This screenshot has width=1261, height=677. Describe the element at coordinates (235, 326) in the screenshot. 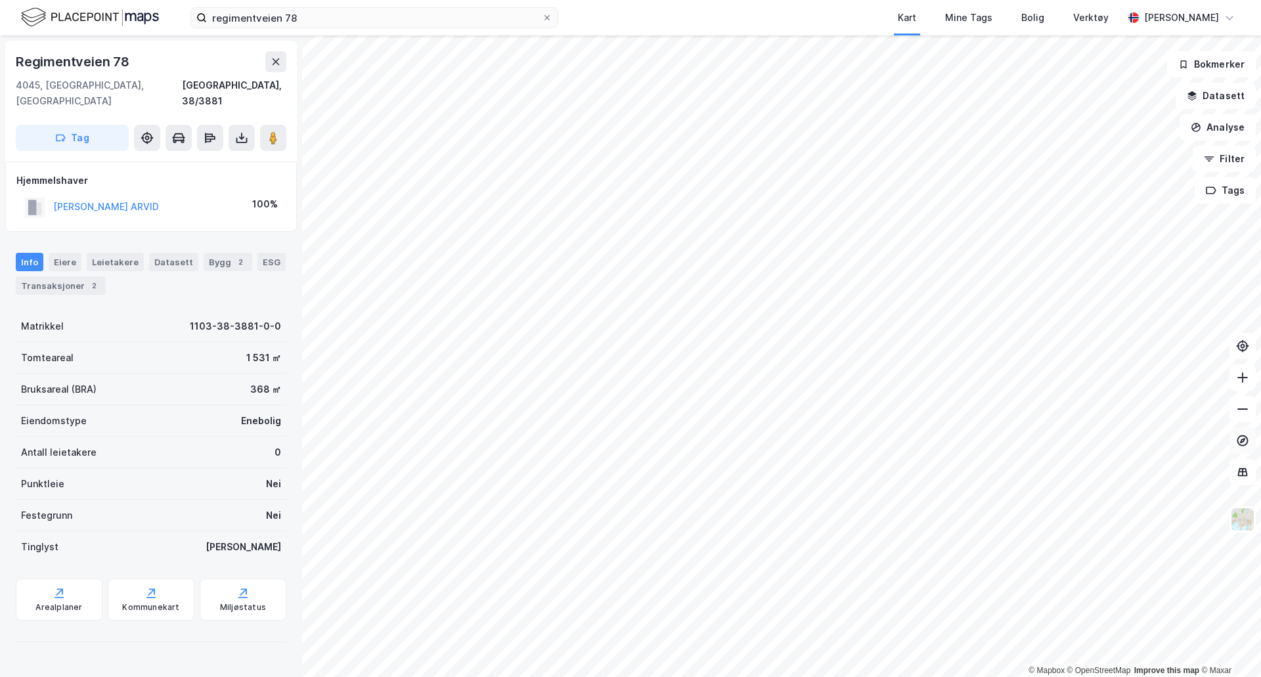

I see `div: 1103-38-3881-0-0` at that location.